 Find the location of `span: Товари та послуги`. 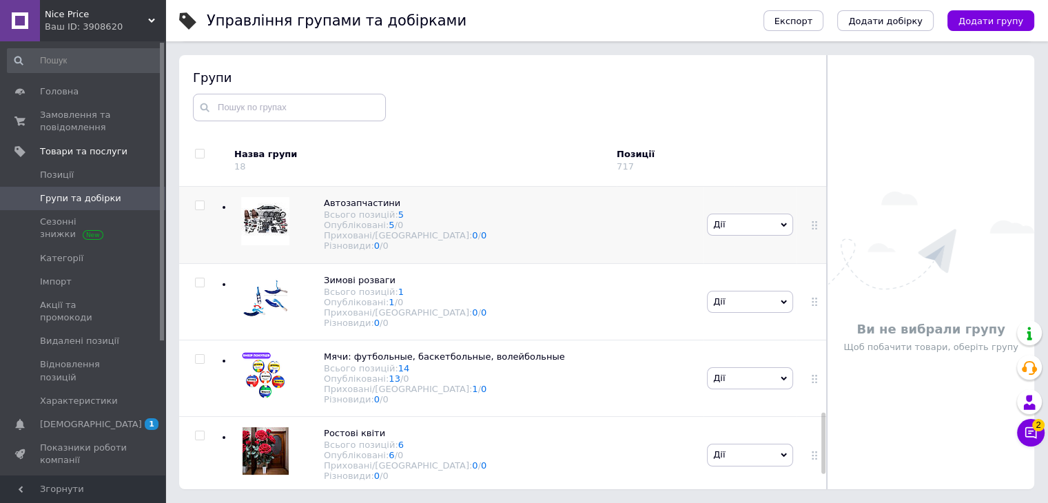

span: Товари та послуги is located at coordinates (83, 152).